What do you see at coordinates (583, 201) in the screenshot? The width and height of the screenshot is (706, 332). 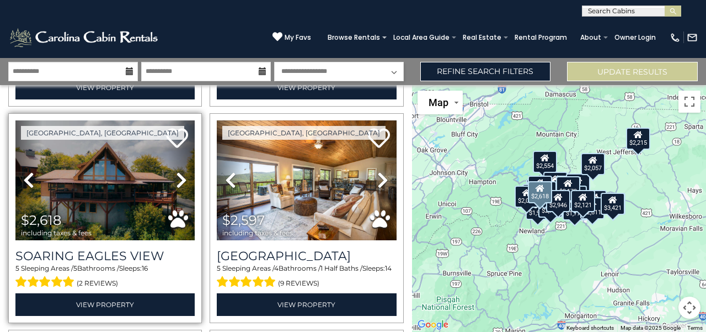 I see `div: $2,121` at bounding box center [583, 201].